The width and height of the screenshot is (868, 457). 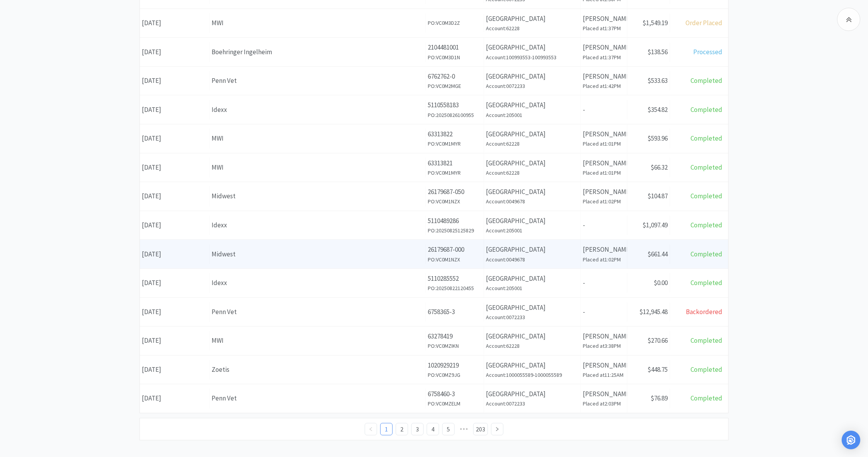 I want to click on li: Previous Page, so click(x=371, y=429).